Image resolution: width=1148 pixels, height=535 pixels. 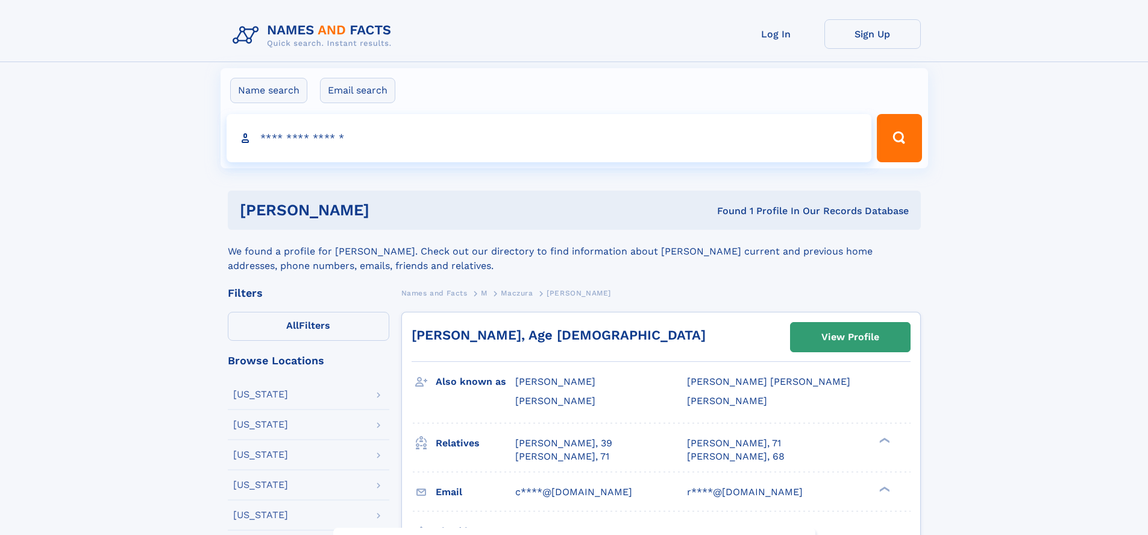 What do you see at coordinates (516, 293) in the screenshot?
I see `span: Maczura` at bounding box center [516, 293].